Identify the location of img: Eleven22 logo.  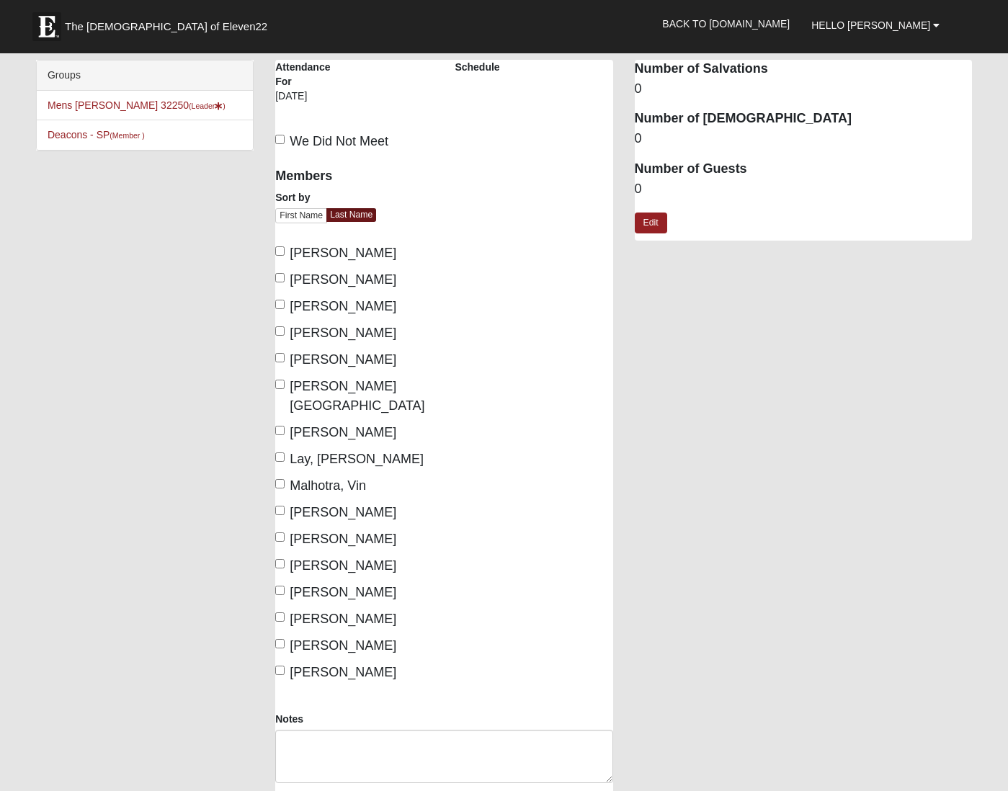
(47, 27).